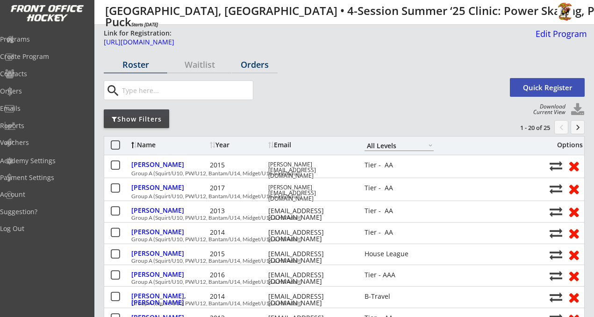  Describe the element at coordinates (399, 296) in the screenshot. I see `div: B-Travel` at that location.